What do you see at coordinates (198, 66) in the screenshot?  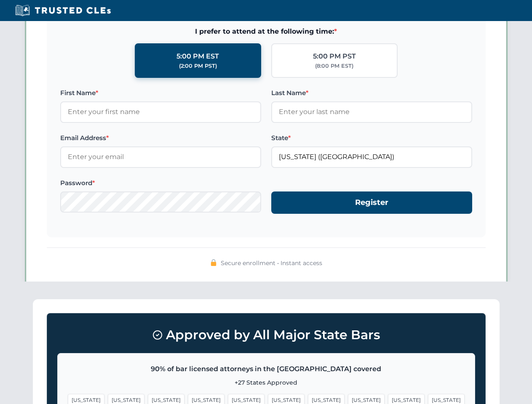 I see `div: (2:00 PM PST)` at bounding box center [198, 66].